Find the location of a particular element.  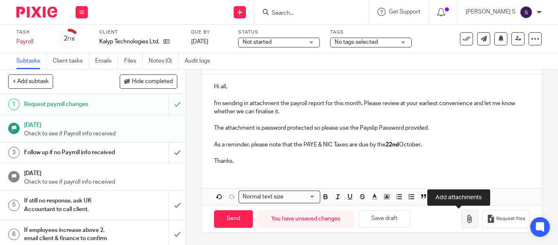

span: Get Support is located at coordinates (405, 12).